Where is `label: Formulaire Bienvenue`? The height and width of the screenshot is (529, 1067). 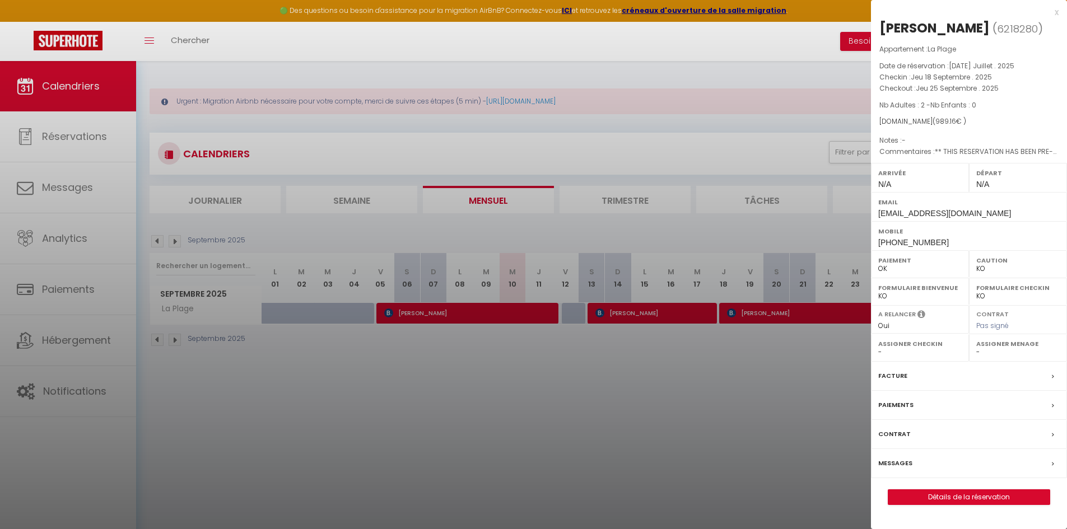
label: Formulaire Bienvenue is located at coordinates (920, 288).